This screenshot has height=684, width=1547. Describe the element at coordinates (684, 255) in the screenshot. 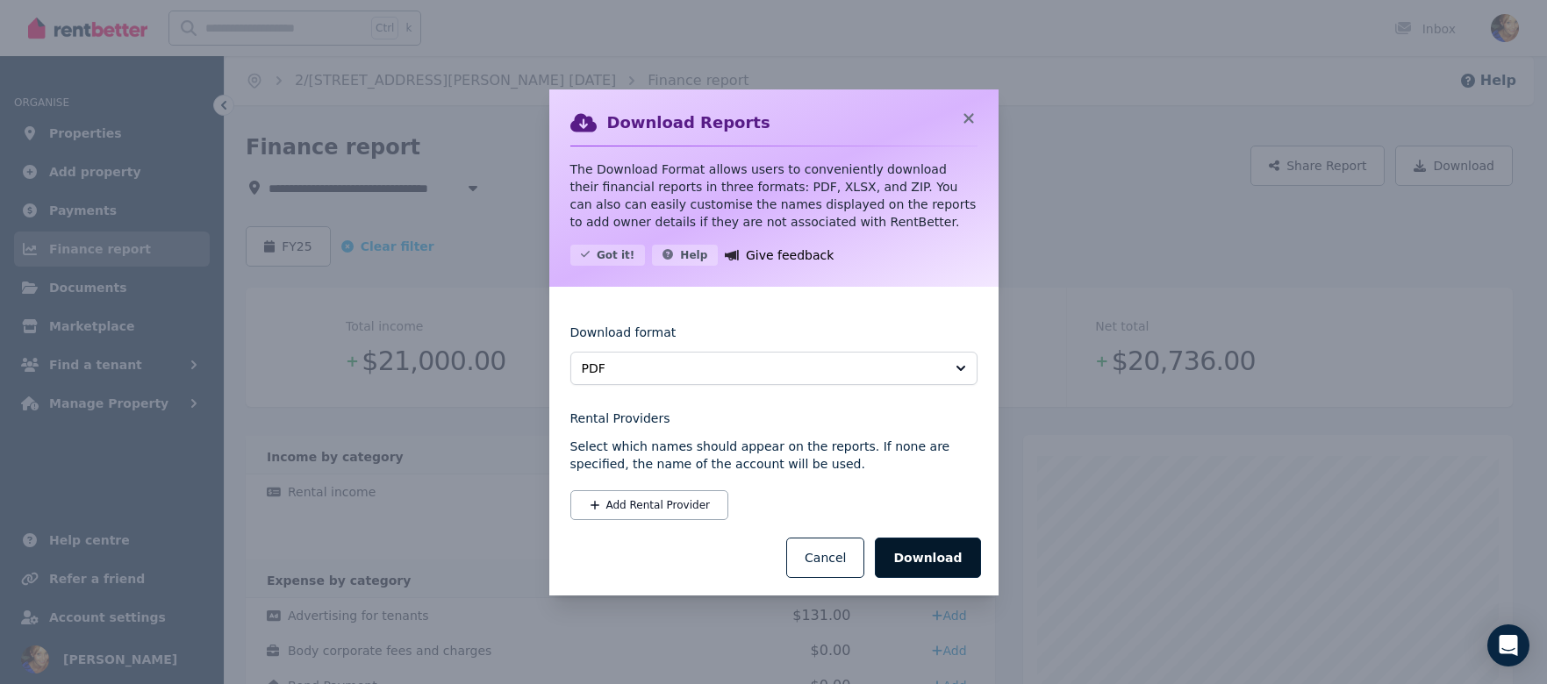

I see `button: Help` at that location.